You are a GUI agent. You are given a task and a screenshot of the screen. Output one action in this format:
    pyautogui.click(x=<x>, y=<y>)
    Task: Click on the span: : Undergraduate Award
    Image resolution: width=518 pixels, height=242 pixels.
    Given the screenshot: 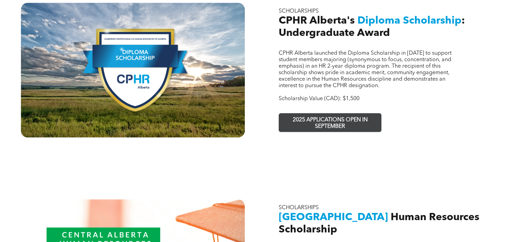 What is the action you would take?
    pyautogui.click(x=372, y=27)
    